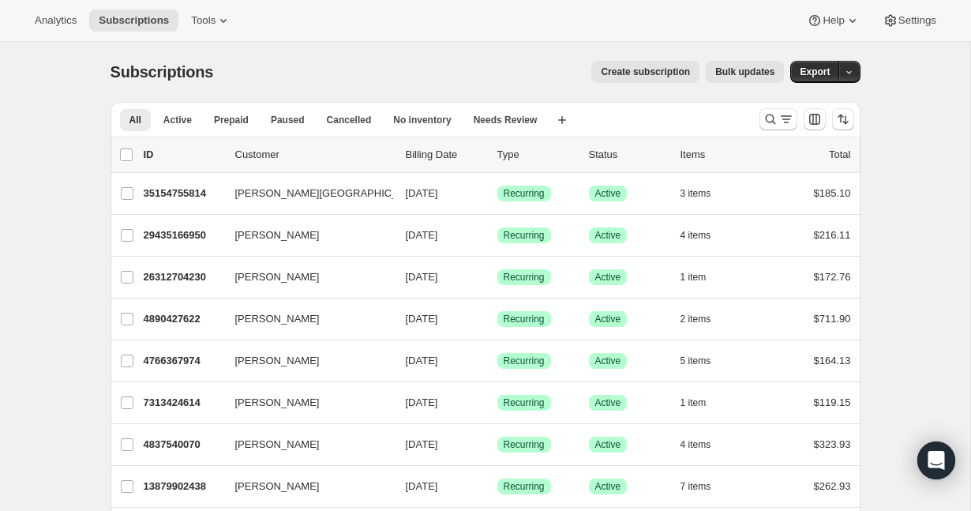  What do you see at coordinates (55, 21) in the screenshot?
I see `span: Analytics` at bounding box center [55, 21].